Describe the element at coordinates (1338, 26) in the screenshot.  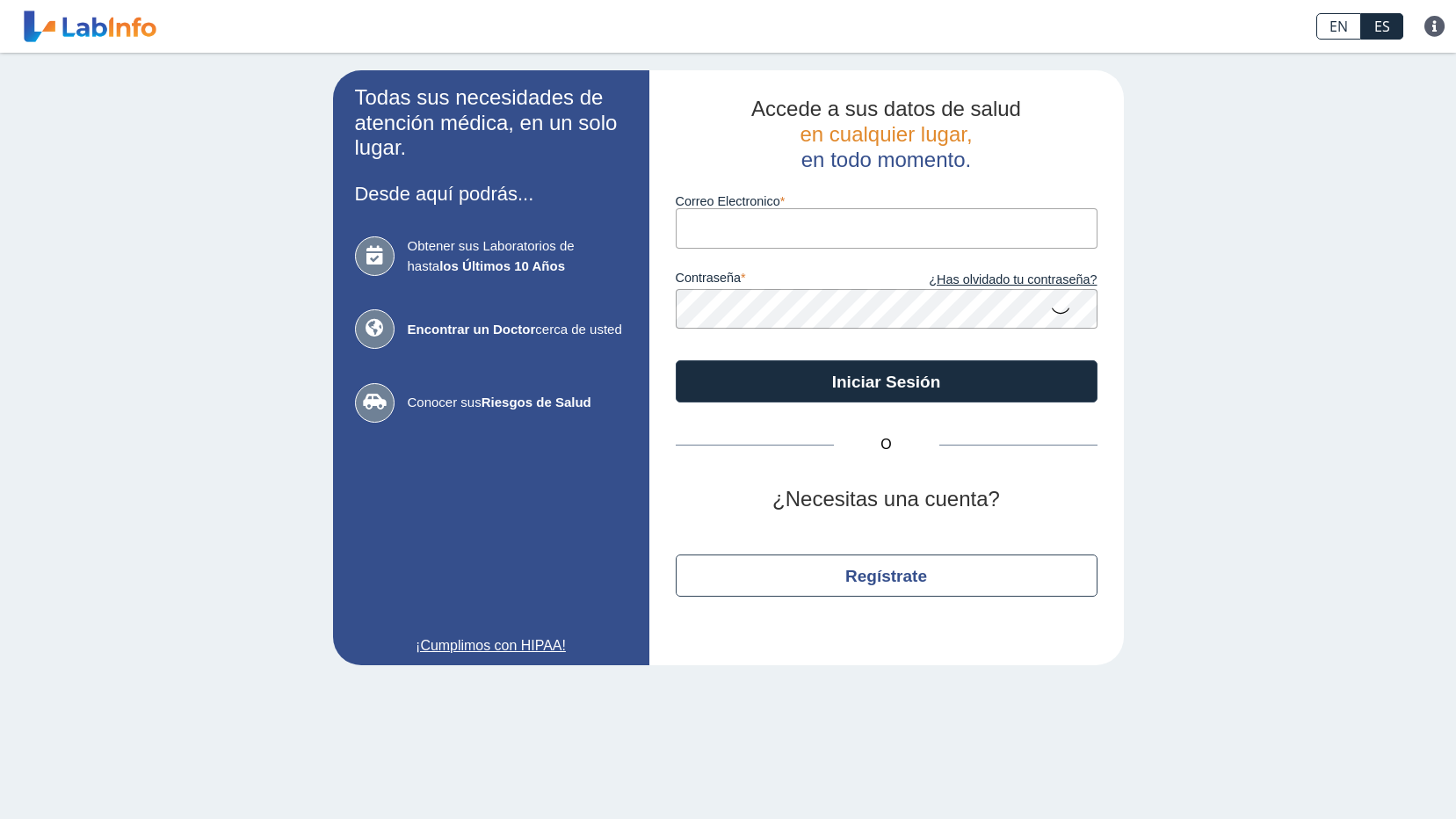
I see `a: EN` at that location.